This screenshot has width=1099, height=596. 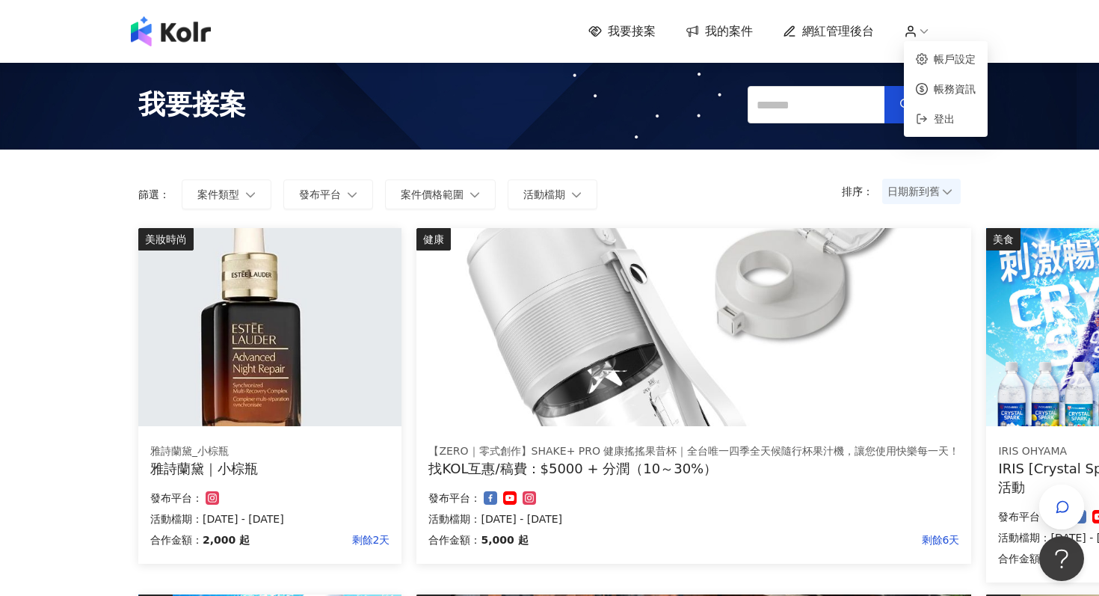 I want to click on p: 剩餘6天, so click(x=744, y=540).